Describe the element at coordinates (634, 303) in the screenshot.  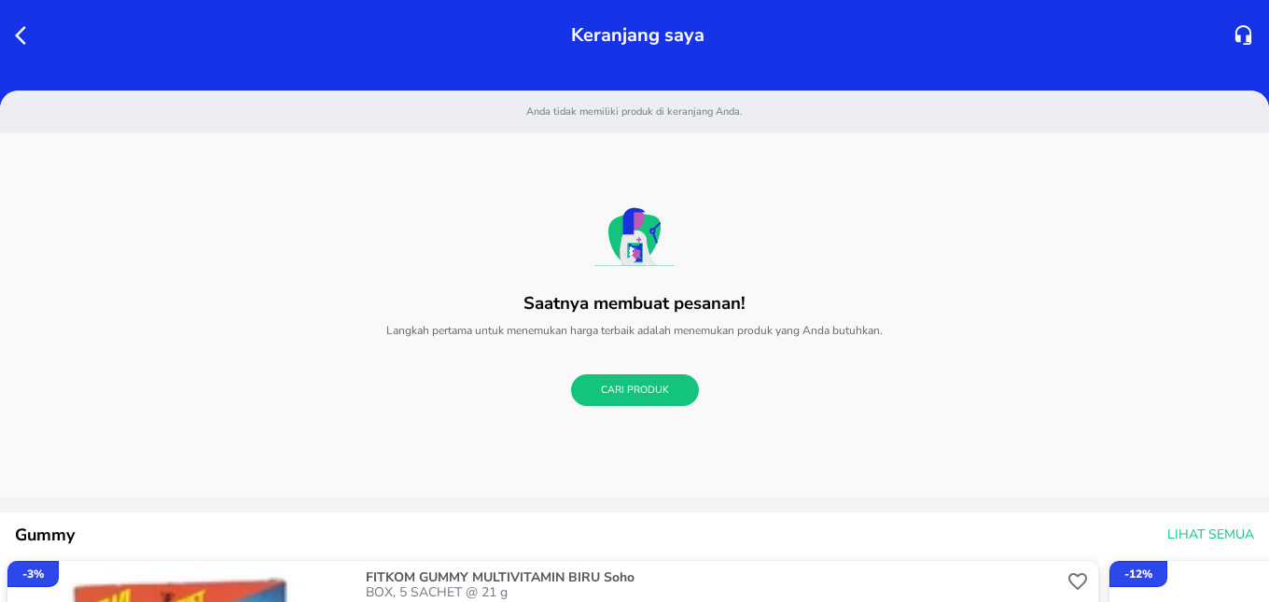
I see `p: Saatnya membuat pesanan!` at that location.